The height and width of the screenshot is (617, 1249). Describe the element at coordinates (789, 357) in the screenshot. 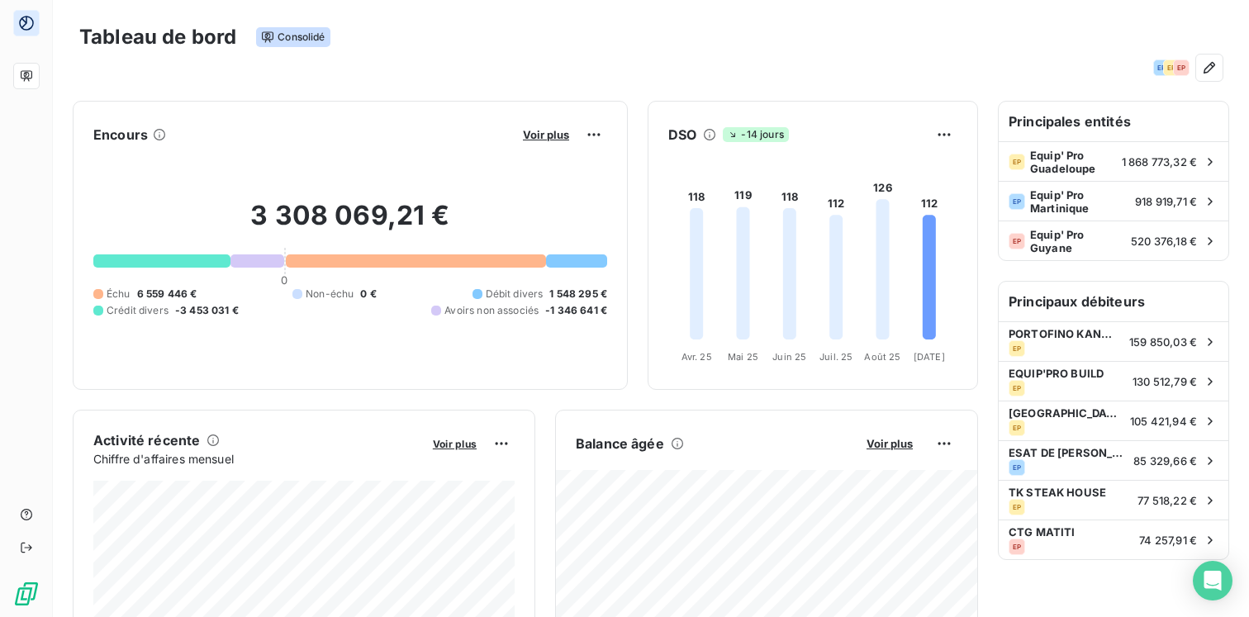

I see `tspan: Juin 25` at that location.